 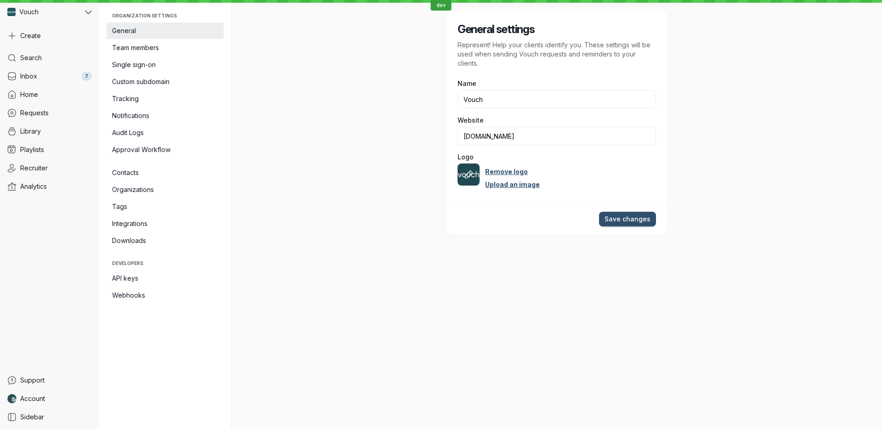 What do you see at coordinates (30, 36) in the screenshot?
I see `span: Create` at bounding box center [30, 36].